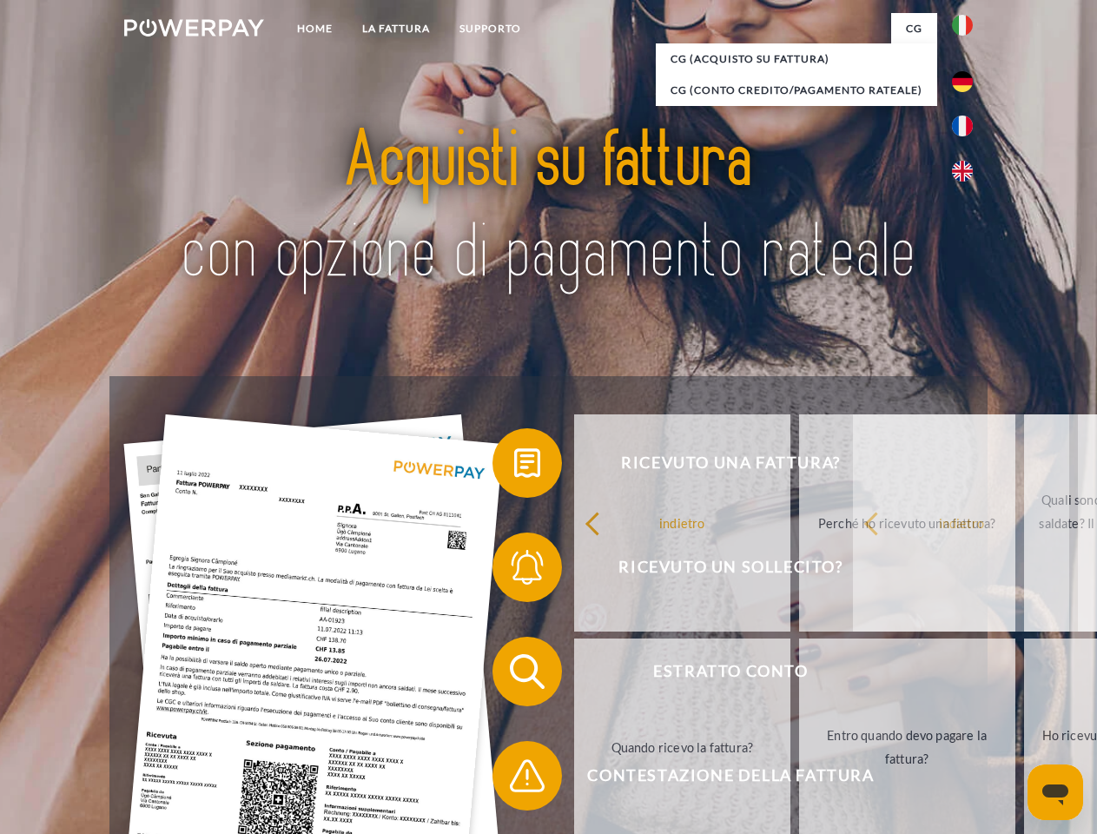  Describe the element at coordinates (718, 567) in the screenshot. I see `a: Ricevuto un sollecito?` at that location.